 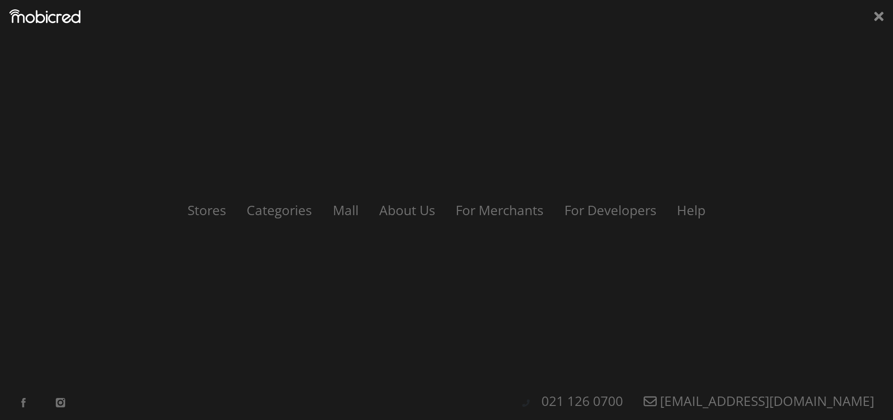 What do you see at coordinates (279, 210) in the screenshot?
I see `a: Categories` at bounding box center [279, 210].